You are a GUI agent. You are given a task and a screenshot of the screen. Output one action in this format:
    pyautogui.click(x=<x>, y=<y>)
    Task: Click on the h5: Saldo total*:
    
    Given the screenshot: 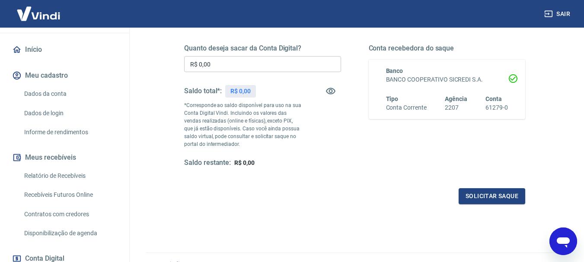 What is the action you would take?
    pyautogui.click(x=203, y=91)
    